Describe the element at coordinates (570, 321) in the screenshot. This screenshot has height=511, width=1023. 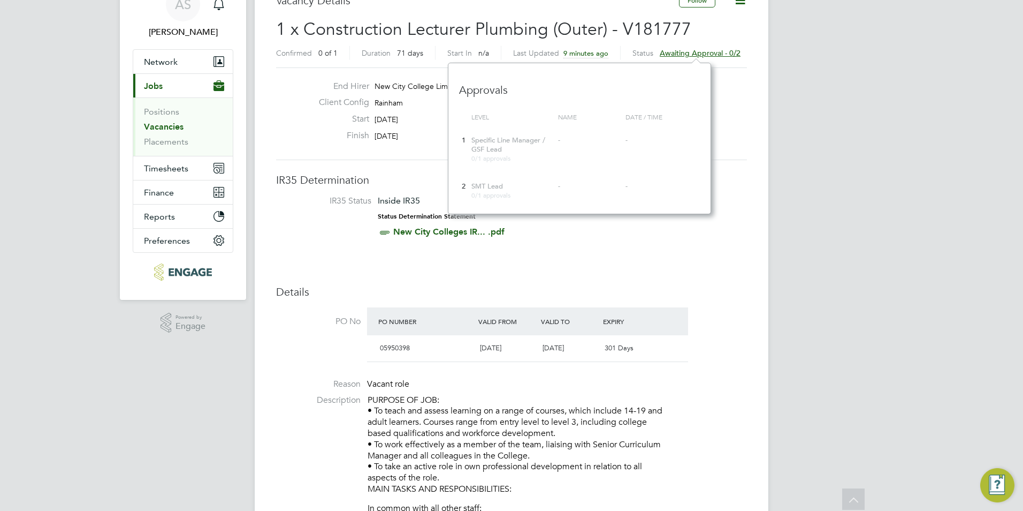
I see `div: Valid To` at that location.